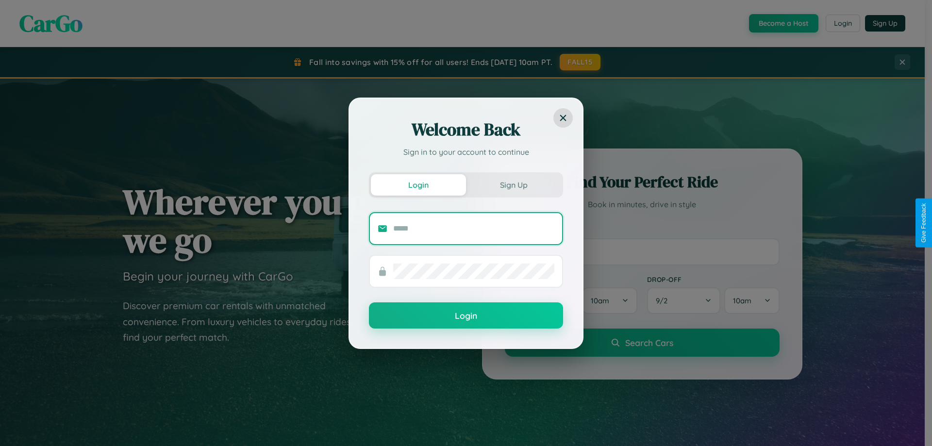 This screenshot has height=446, width=932. Describe the element at coordinates (466, 152) in the screenshot. I see `p: Sign in to your account to continue` at that location.